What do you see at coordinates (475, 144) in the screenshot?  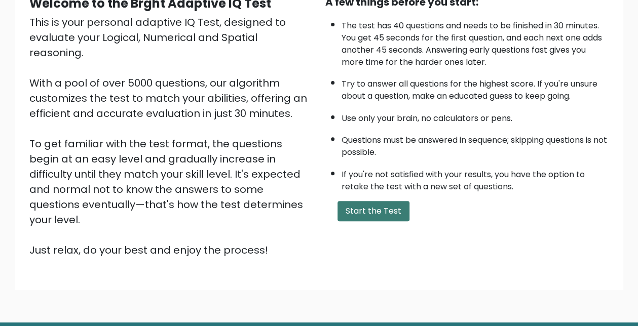 I see `li: Questions must be answered in sequence; skipping questions is not possible.` at bounding box center [475, 144].